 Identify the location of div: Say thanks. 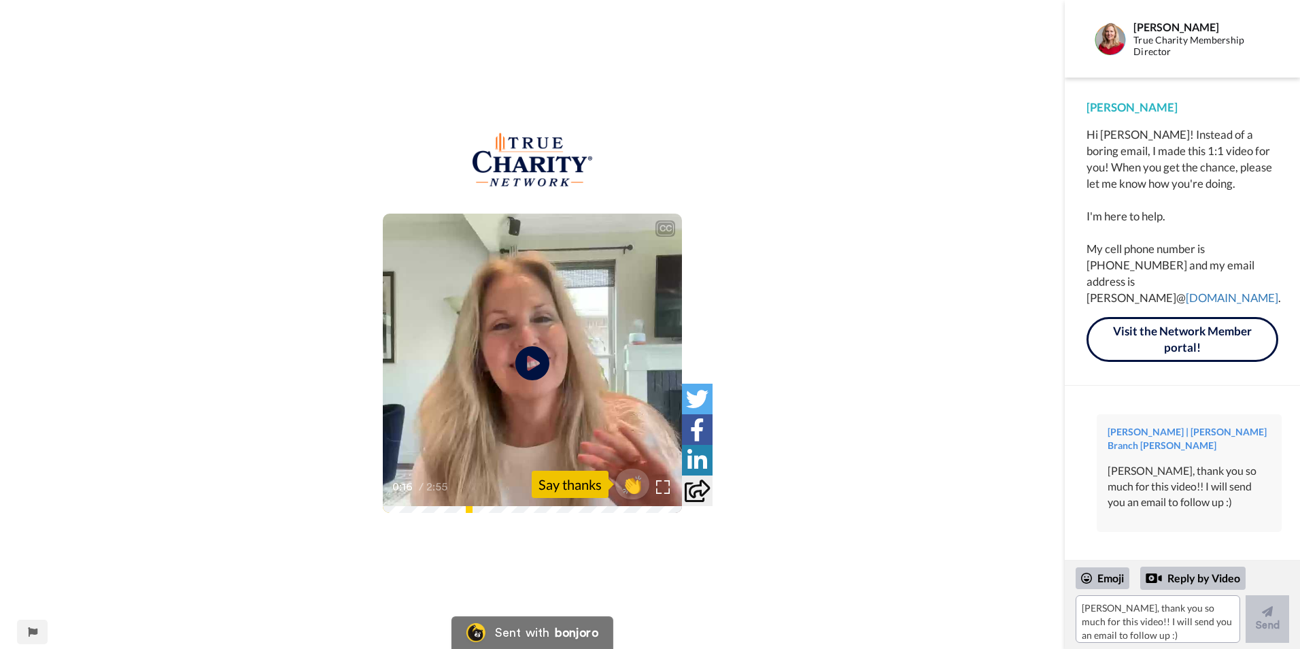
(570, 484).